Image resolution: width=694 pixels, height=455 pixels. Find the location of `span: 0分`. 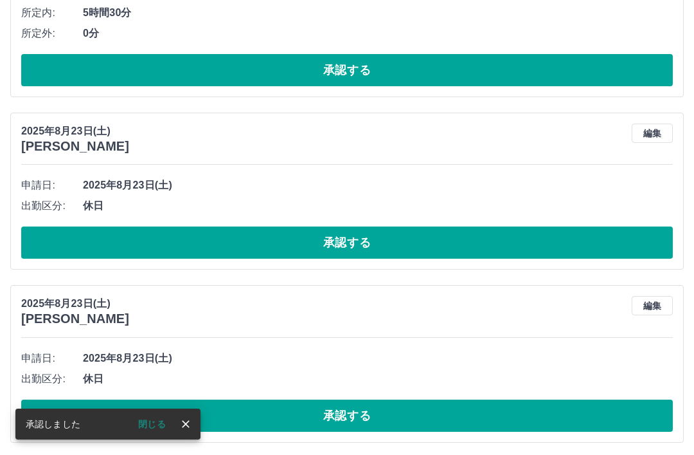

span: 0分 is located at coordinates (378, 33).